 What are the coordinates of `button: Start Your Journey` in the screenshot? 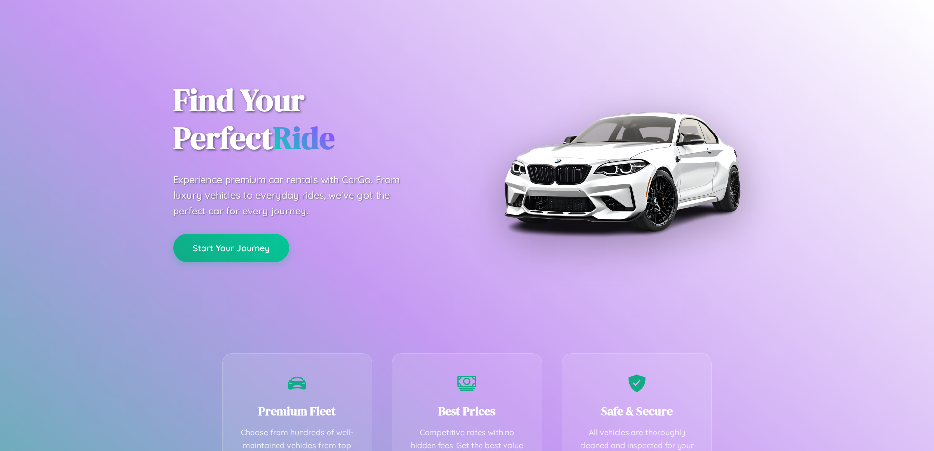 It's located at (231, 248).